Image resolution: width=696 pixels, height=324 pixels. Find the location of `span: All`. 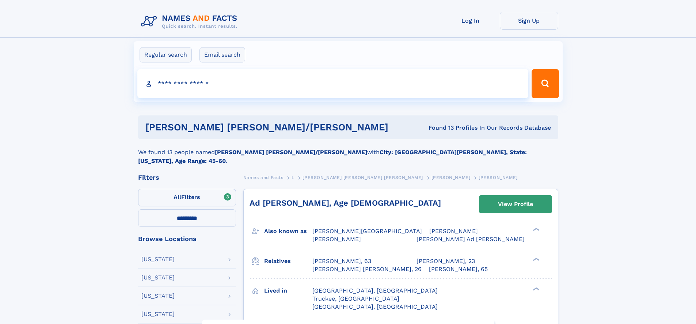

span: All is located at coordinates (177, 197).